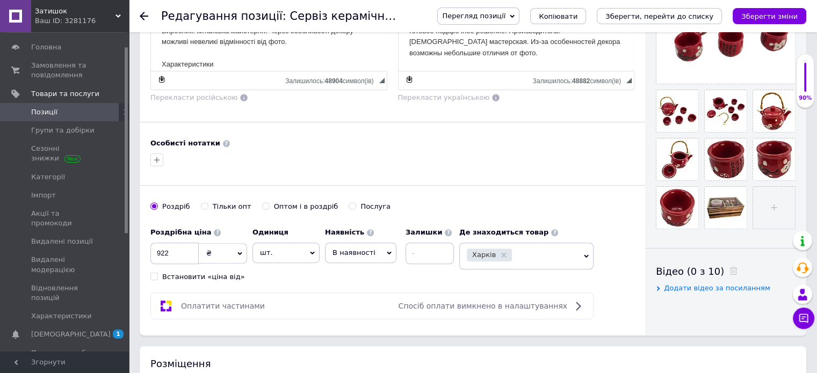 The image size is (817, 373). What do you see at coordinates (194, 97) in the screenshot?
I see `span: Перекласти російською` at bounding box center [194, 97].